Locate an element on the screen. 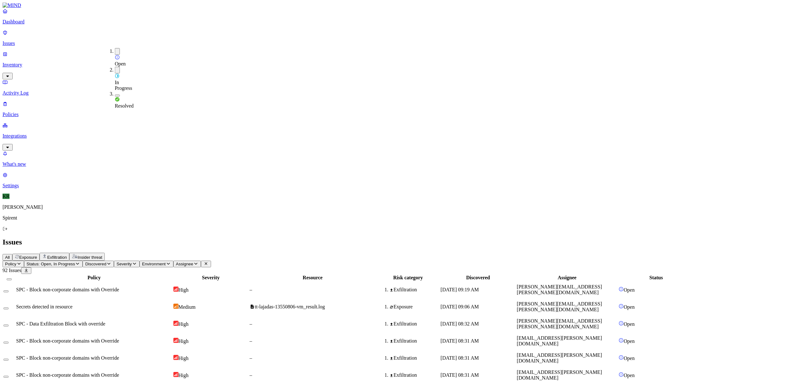  span: Secrets detected in resource is located at coordinates (44, 307).